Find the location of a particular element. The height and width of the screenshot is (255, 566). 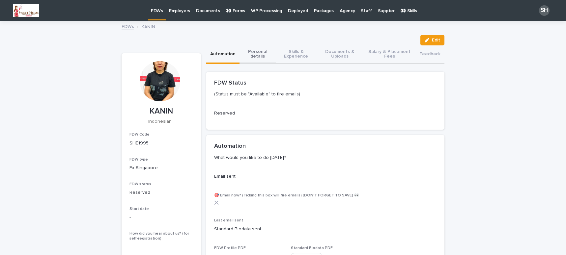

span: Edit is located at coordinates (435, 40).